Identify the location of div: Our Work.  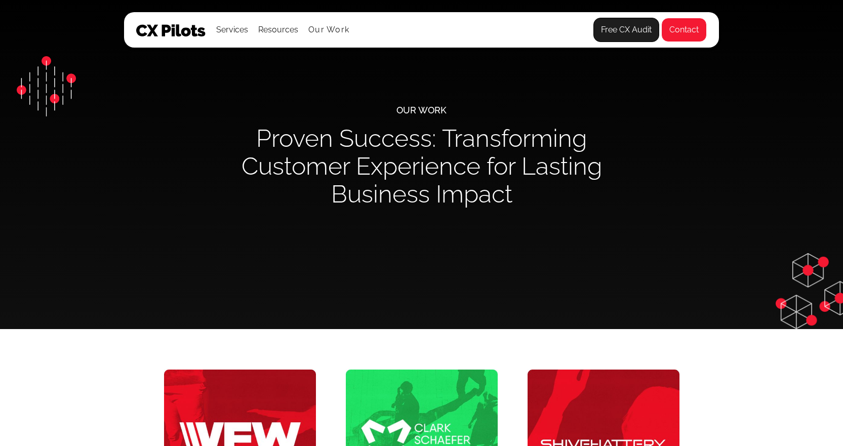
(421, 110).